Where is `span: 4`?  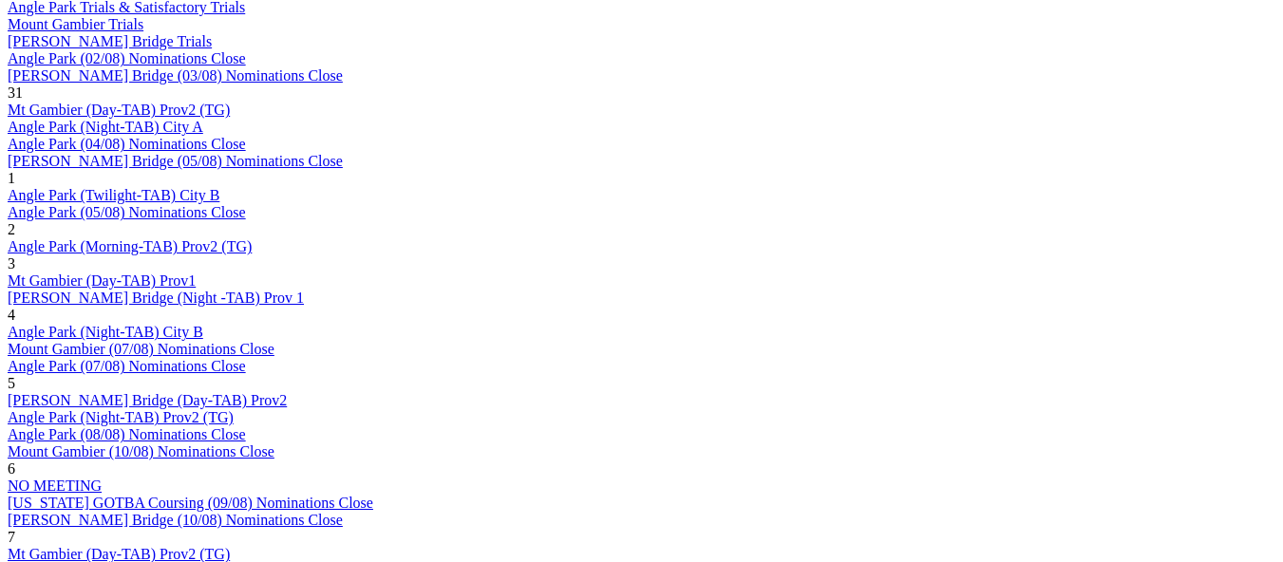 span: 4 is located at coordinates (11, 314).